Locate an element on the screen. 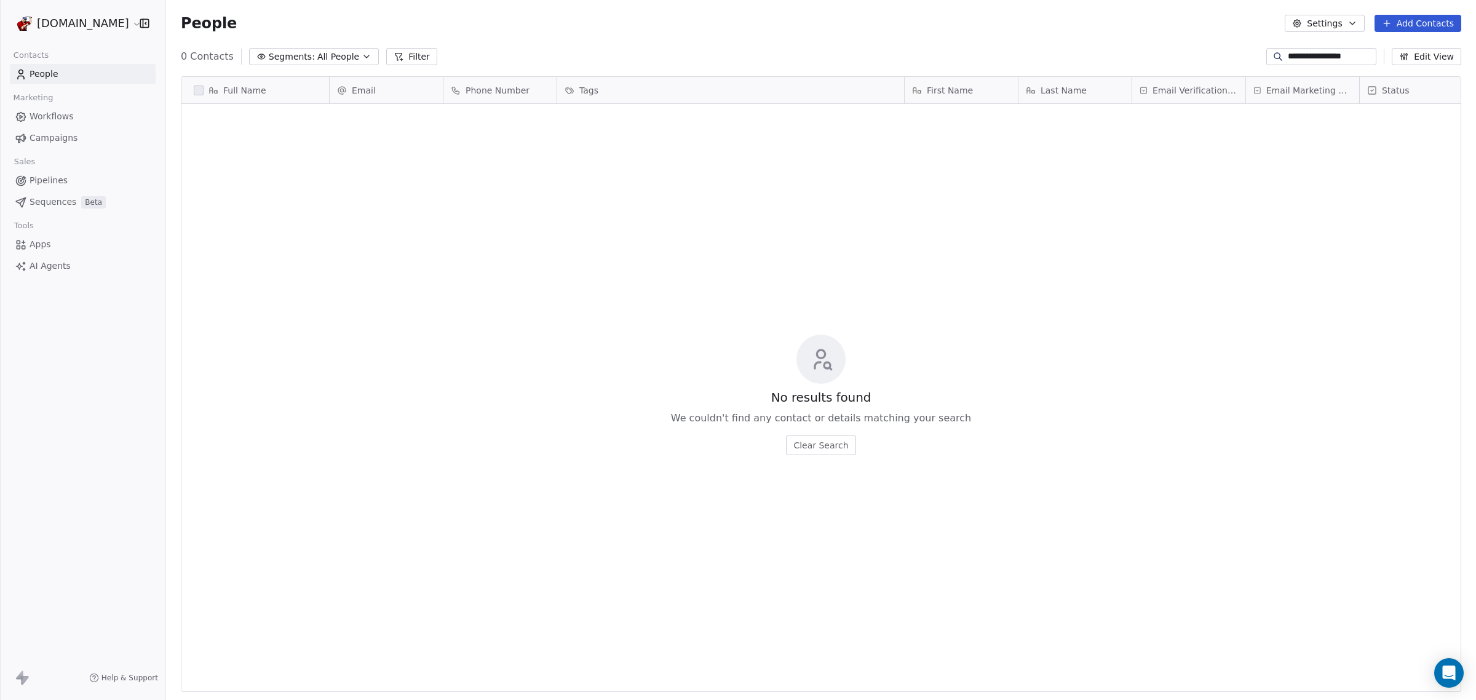  div: Last Name is located at coordinates (1075, 90).